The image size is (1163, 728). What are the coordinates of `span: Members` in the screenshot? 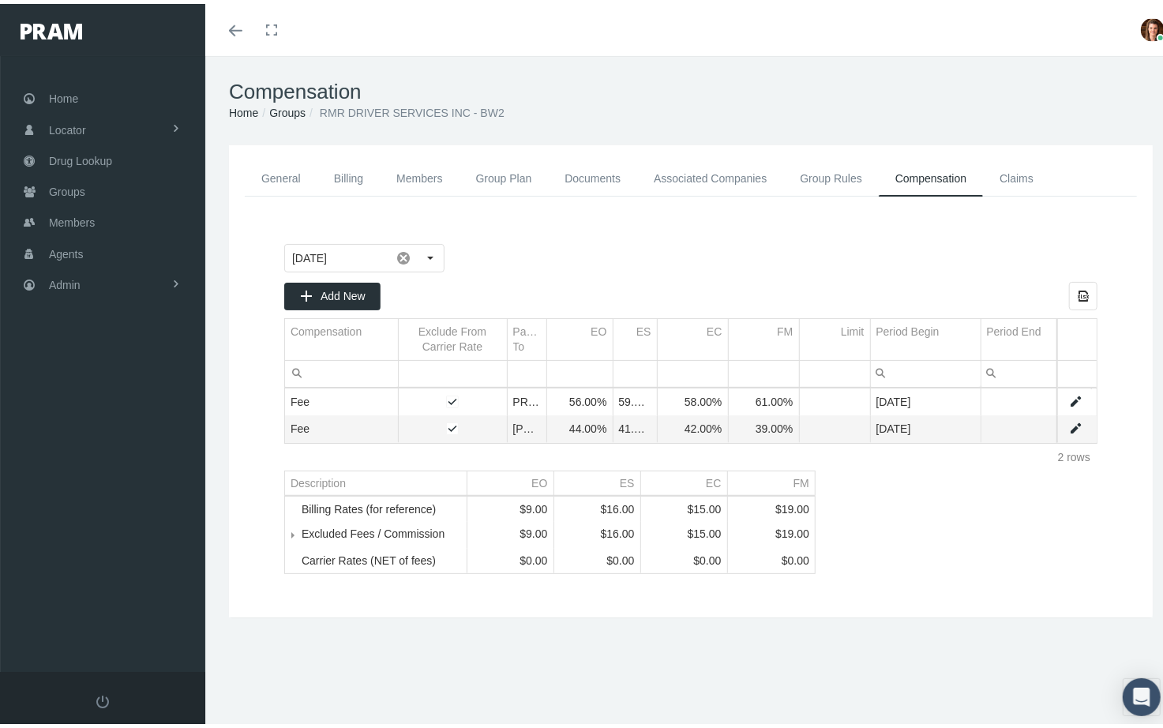 It's located at (72, 219).